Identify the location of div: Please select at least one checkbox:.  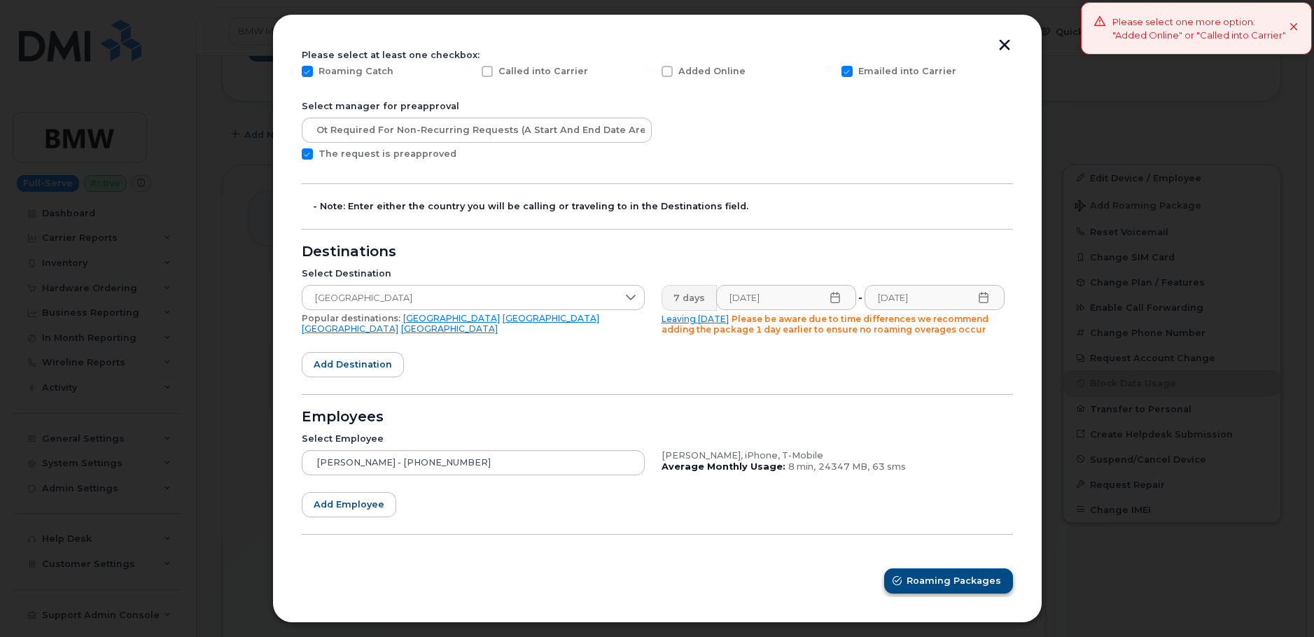
(657, 55).